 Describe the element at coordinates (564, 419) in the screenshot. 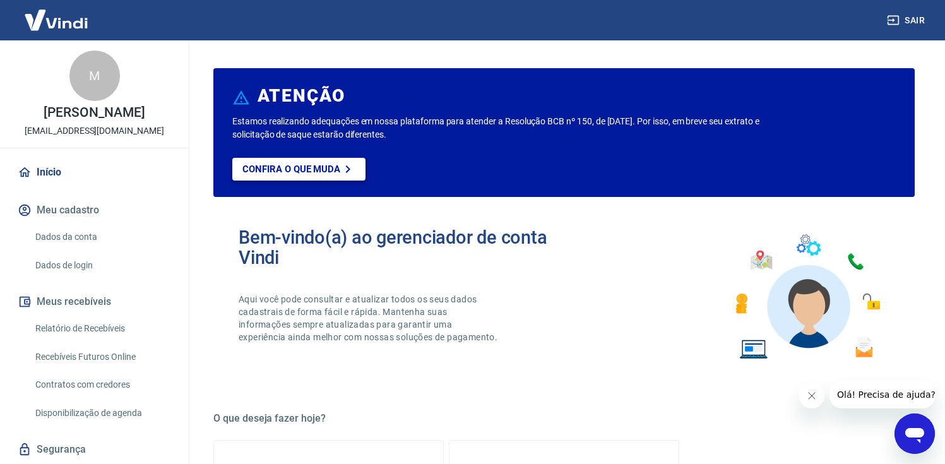

I see `h5: O que deseja fazer hoje?` at that location.